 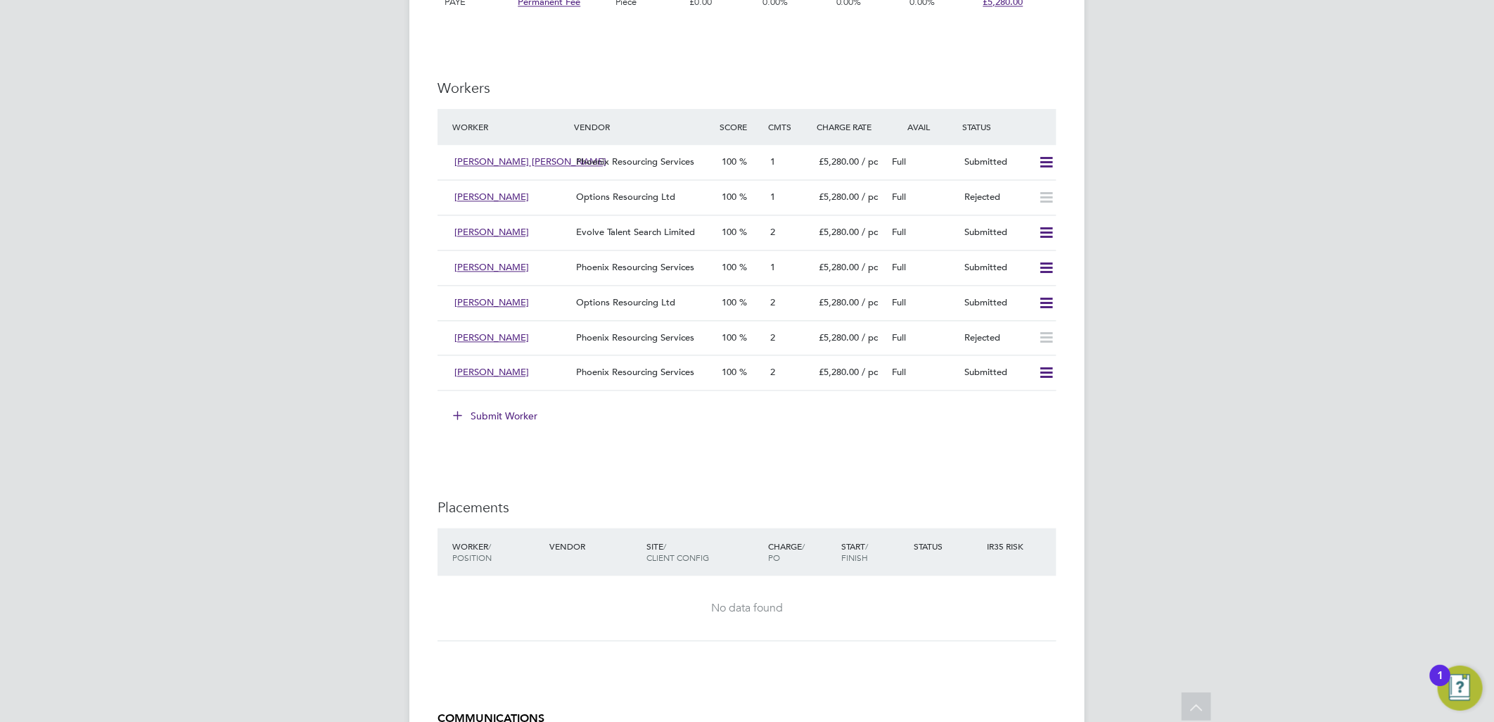 I want to click on div: IR35 Risk, so click(x=1007, y=546).